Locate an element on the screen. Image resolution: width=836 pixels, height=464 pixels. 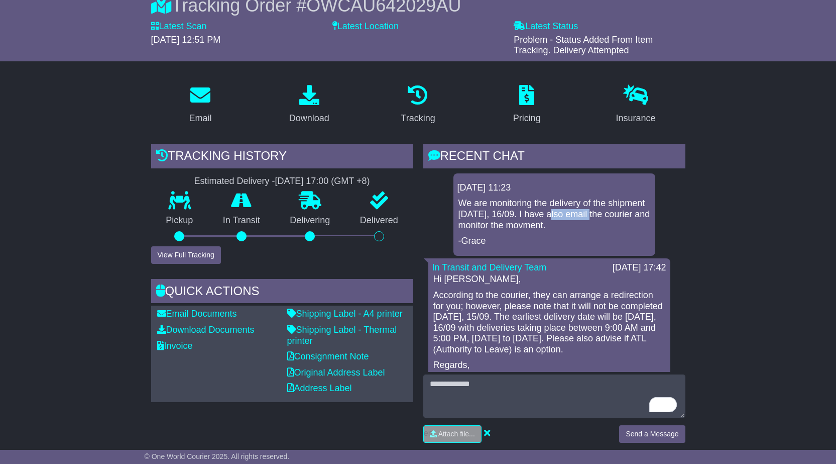
a: Tracking is located at coordinates (418, 105).